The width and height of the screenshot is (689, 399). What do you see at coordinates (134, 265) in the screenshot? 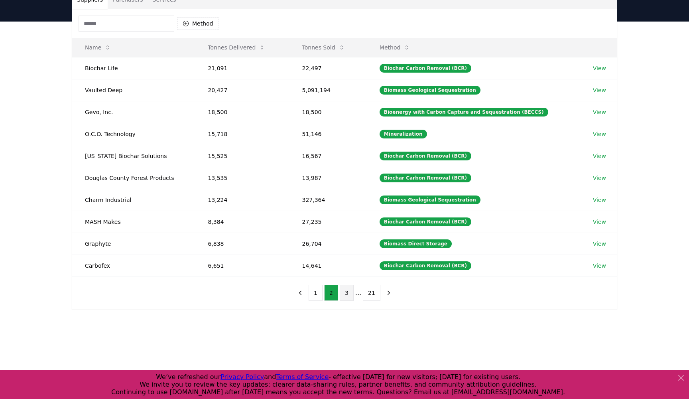
I see `td: Carbofex` at bounding box center [134, 265].